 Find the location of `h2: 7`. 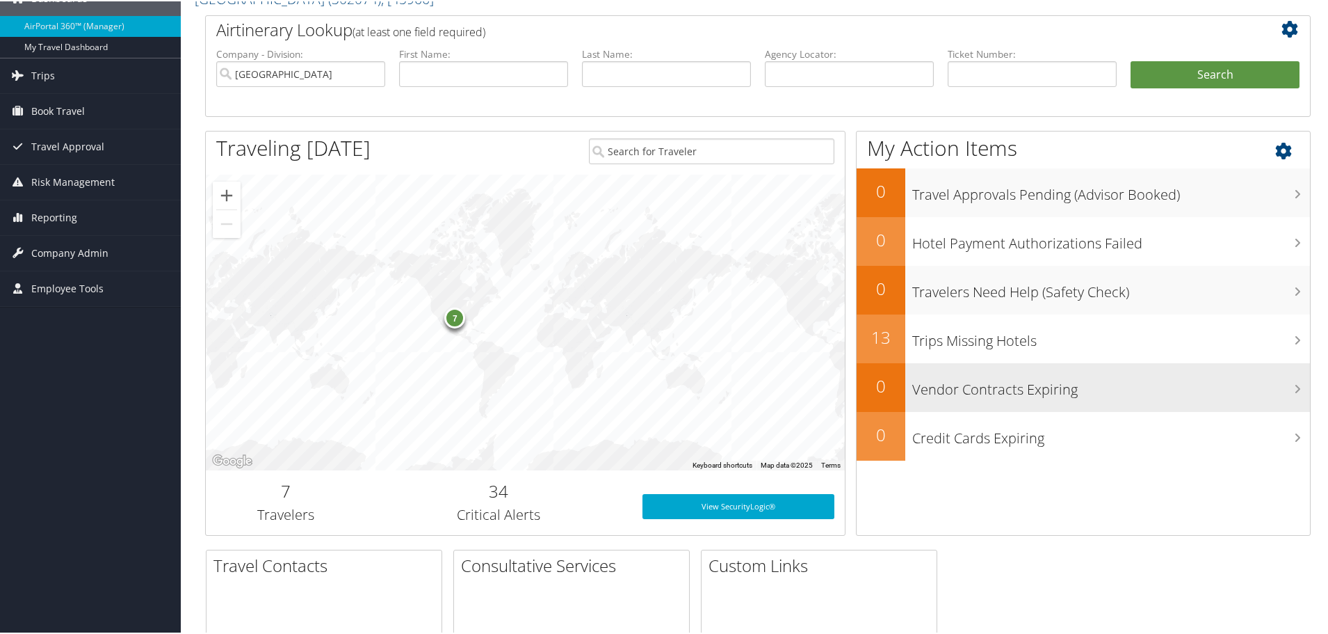

h2: 7 is located at coordinates (286, 490).